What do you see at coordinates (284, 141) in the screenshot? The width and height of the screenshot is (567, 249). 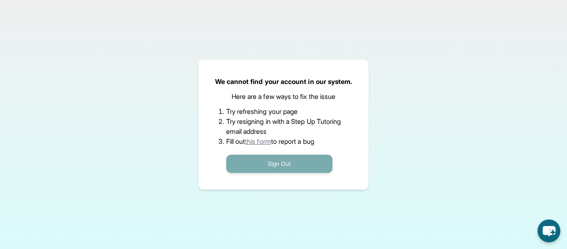 I see `li: Fill out to report a bug` at bounding box center [284, 141].